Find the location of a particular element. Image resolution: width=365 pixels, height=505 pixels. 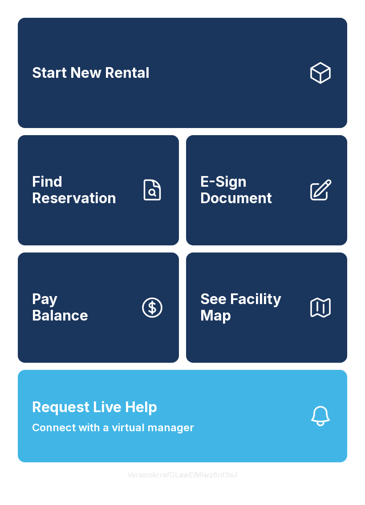

span: Pay Balance is located at coordinates (60, 307).